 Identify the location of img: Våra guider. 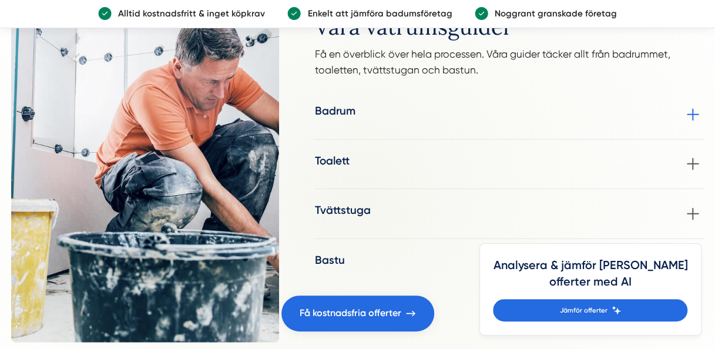
(145, 172).